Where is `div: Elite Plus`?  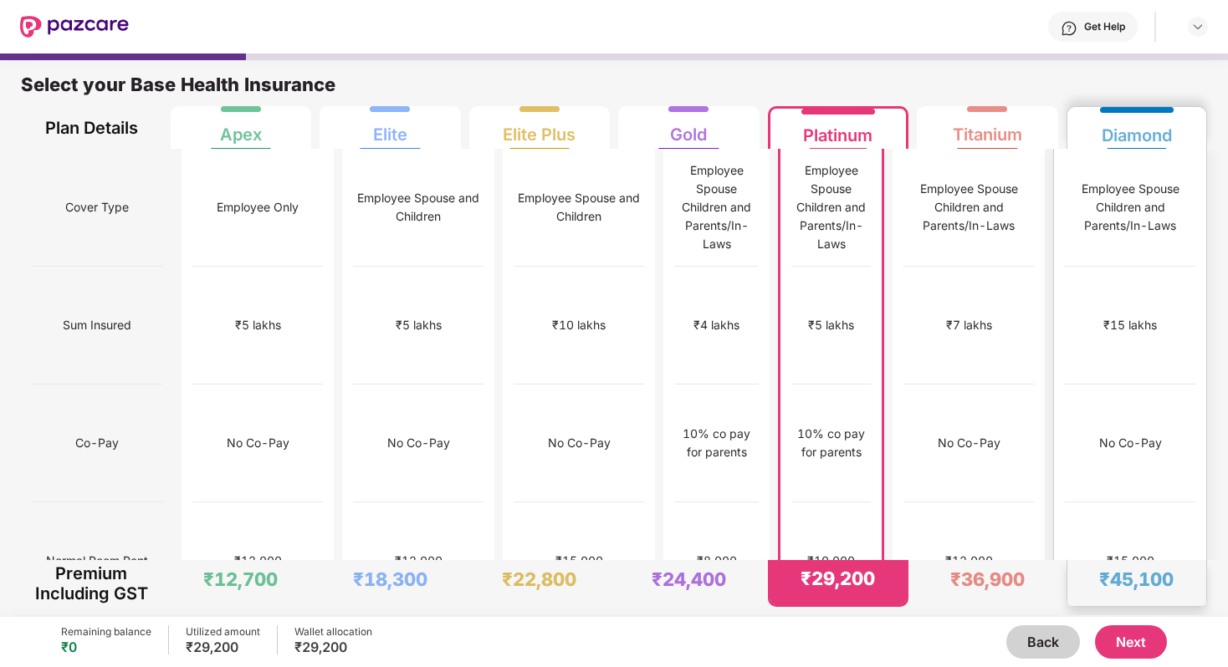 div: Elite Plus is located at coordinates (539, 128).